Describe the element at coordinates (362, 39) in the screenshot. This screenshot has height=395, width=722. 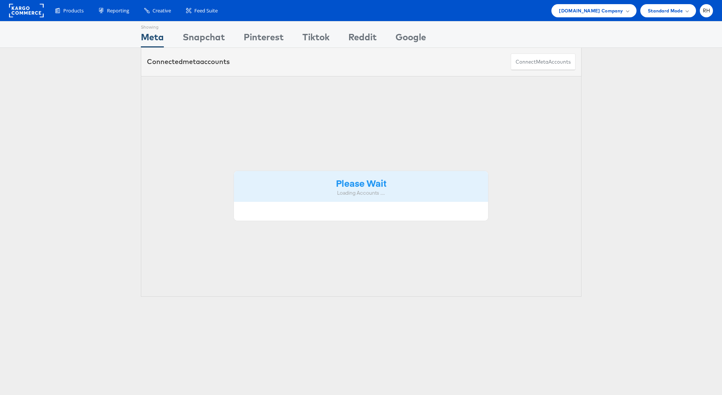
I see `div: Reddit` at that location.